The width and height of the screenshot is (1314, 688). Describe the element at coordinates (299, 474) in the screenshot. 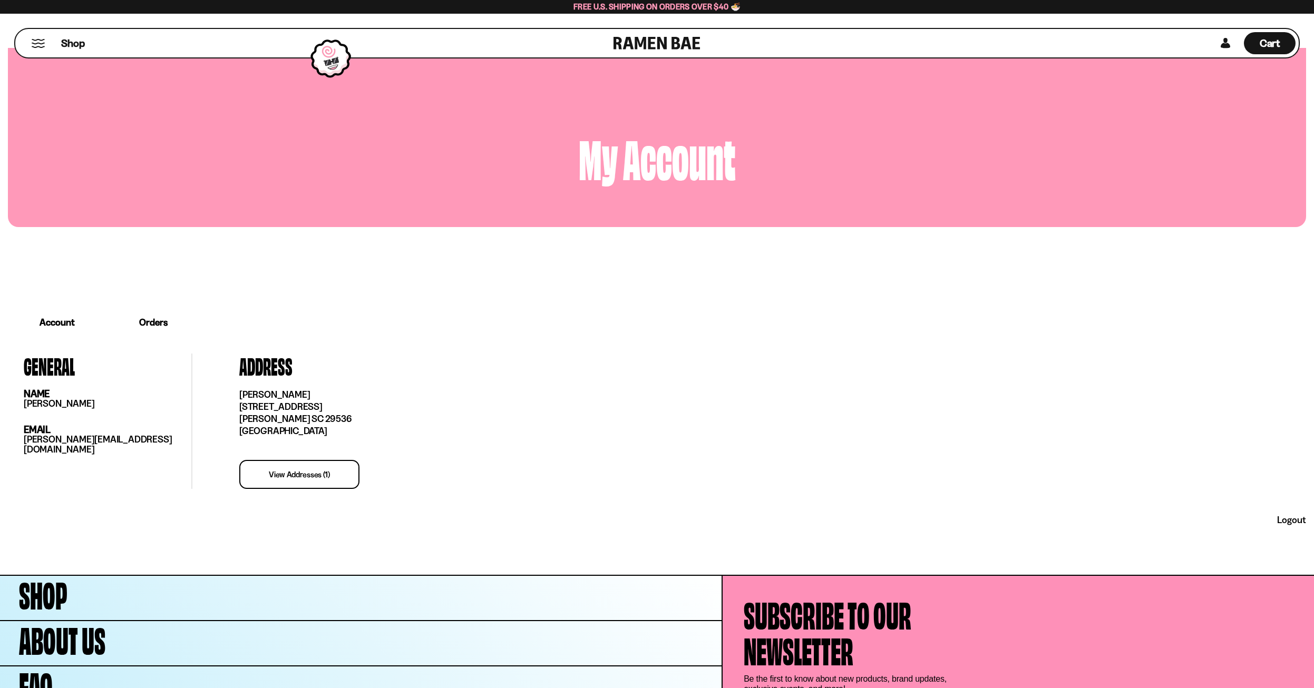

I see `a: view addresses (1)` at that location.